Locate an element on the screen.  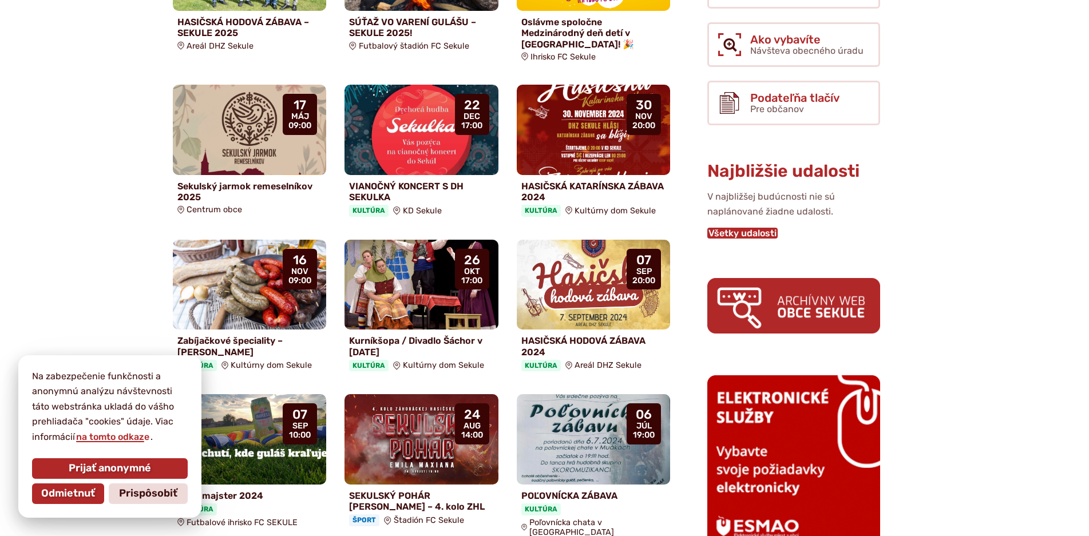
a: Všetky udalosti is located at coordinates (742, 233).